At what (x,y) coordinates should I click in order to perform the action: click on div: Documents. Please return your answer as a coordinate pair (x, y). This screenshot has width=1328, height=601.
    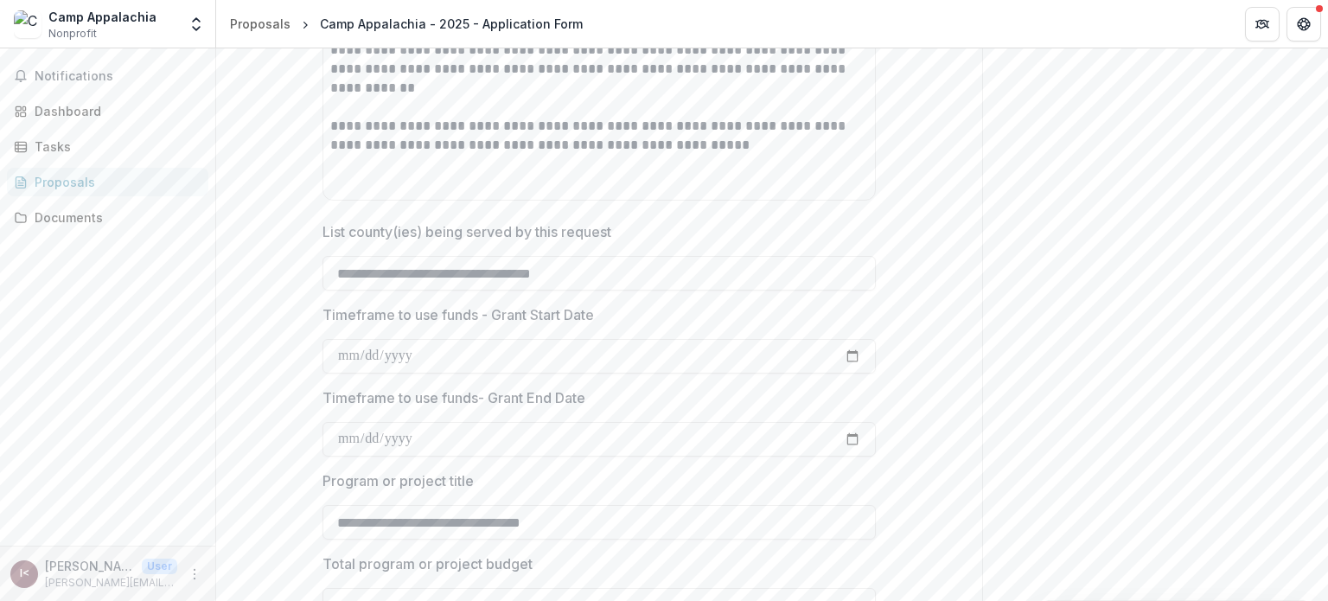
    Looking at the image, I should click on (114, 217).